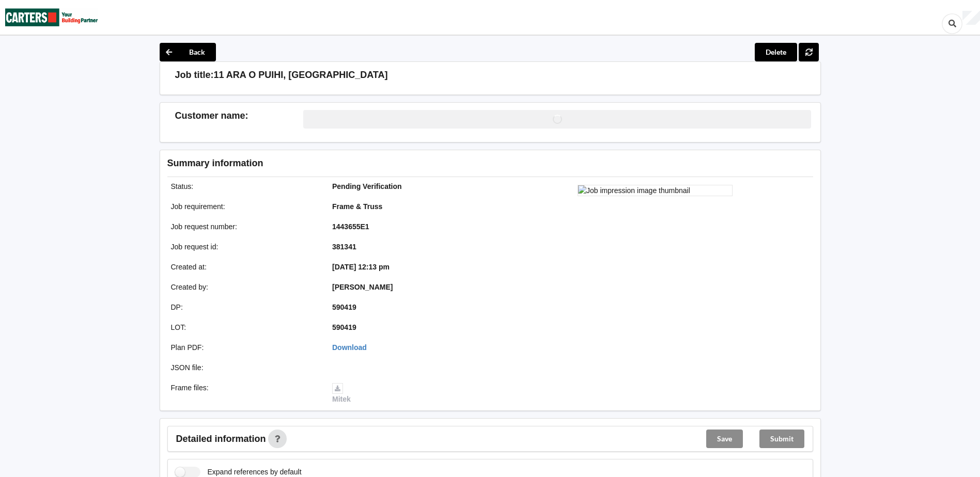 This screenshot has width=980, height=477. What do you see at coordinates (407, 163) in the screenshot?
I see `h3: Summary information` at bounding box center [407, 163].